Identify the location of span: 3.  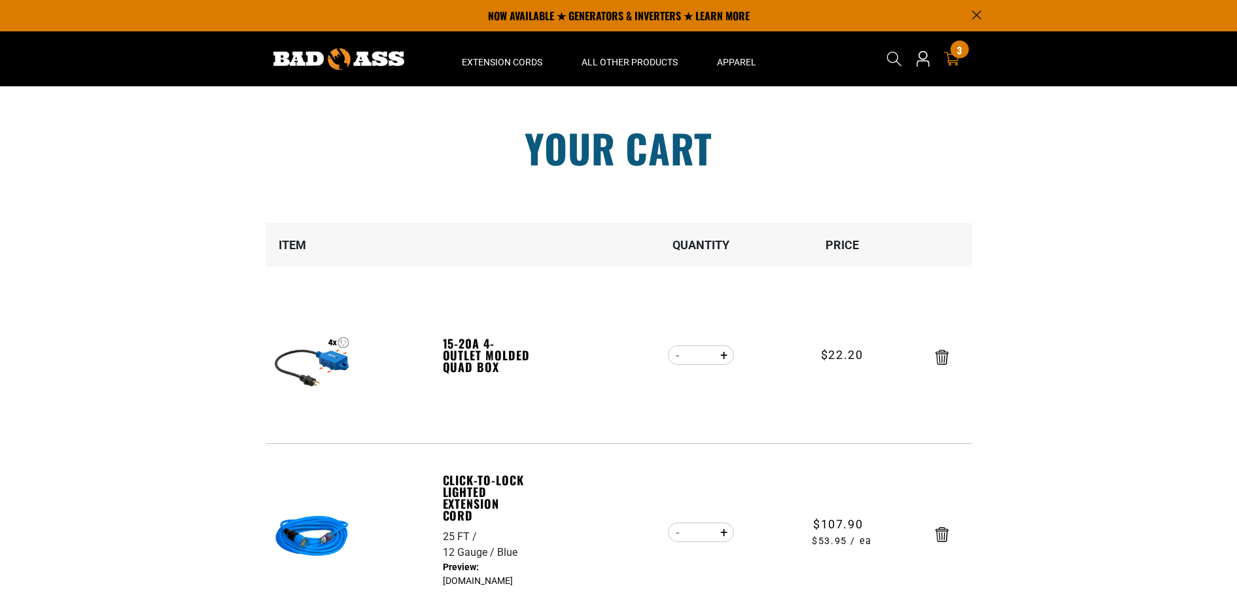
(959, 50).